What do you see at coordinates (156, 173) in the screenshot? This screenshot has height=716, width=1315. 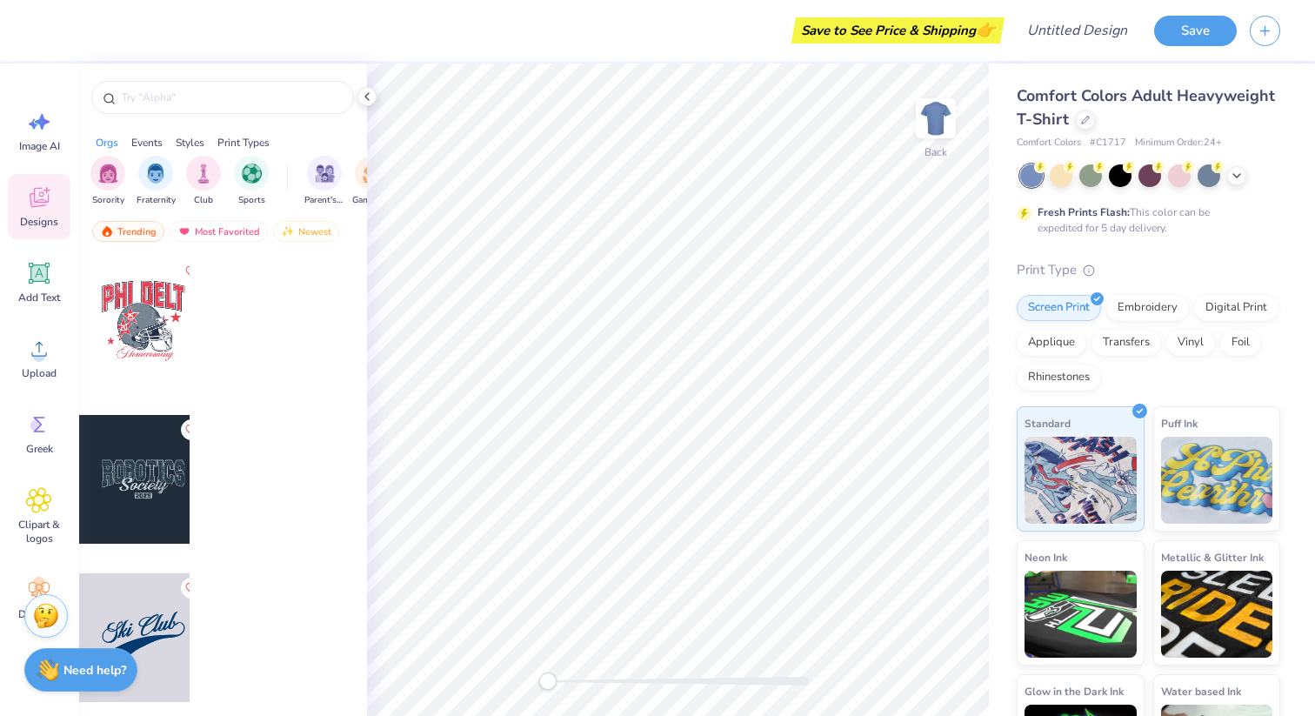 I see `img: Fraternity Image` at bounding box center [156, 173].